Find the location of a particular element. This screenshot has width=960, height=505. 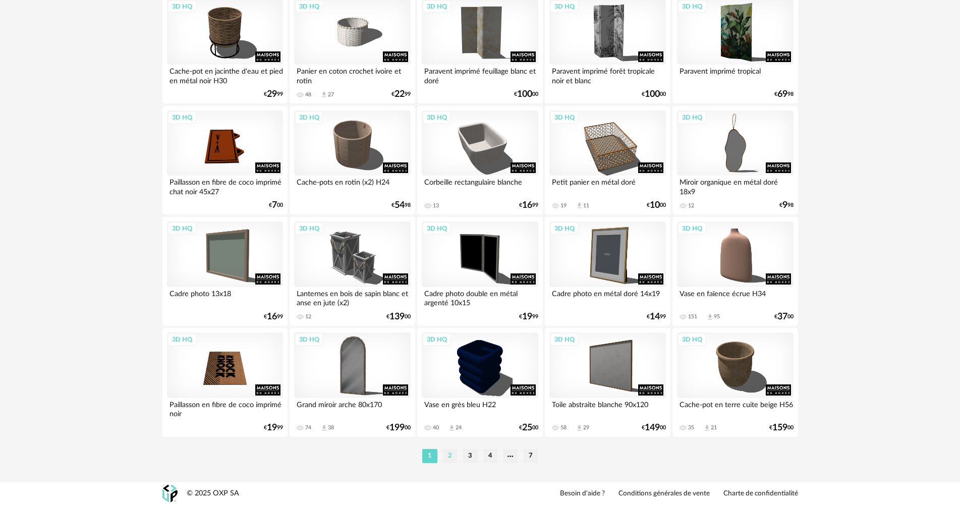

a: 3D HQ Cadre photo en métal doré 14x19 €1499 is located at coordinates (608, 271).